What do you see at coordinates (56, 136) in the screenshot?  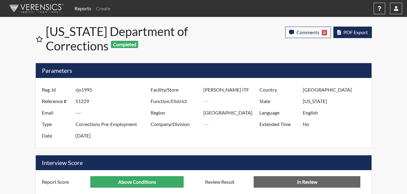 I see `label: Date` at bounding box center [56, 136].